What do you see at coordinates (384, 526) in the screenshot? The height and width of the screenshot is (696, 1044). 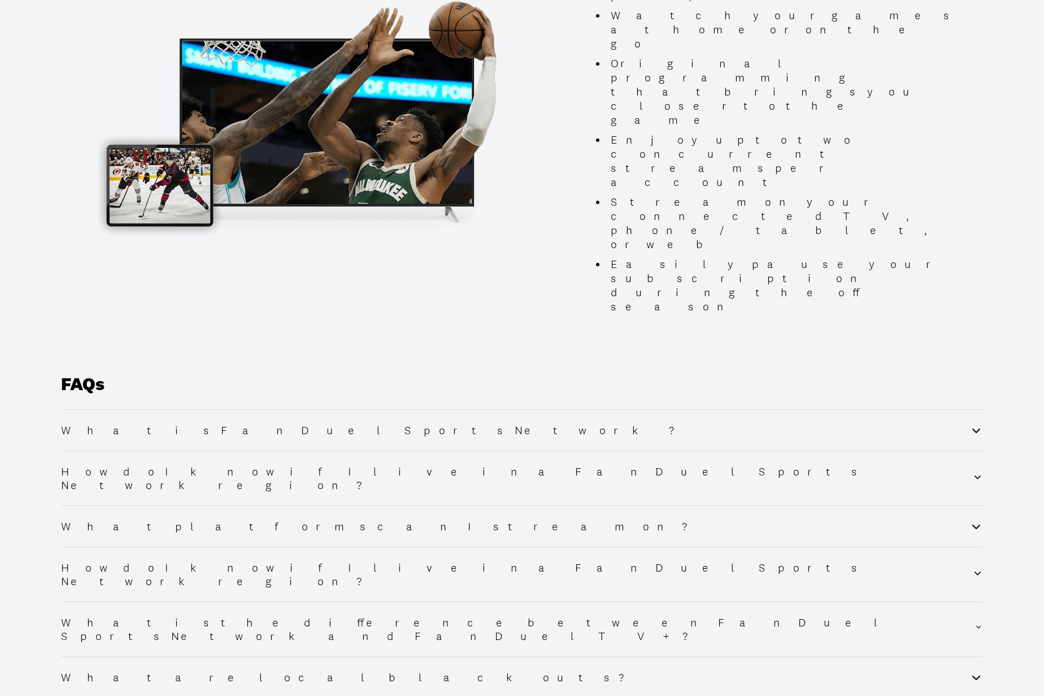 I see `h2: What platforms can I stream on?` at bounding box center [384, 526].